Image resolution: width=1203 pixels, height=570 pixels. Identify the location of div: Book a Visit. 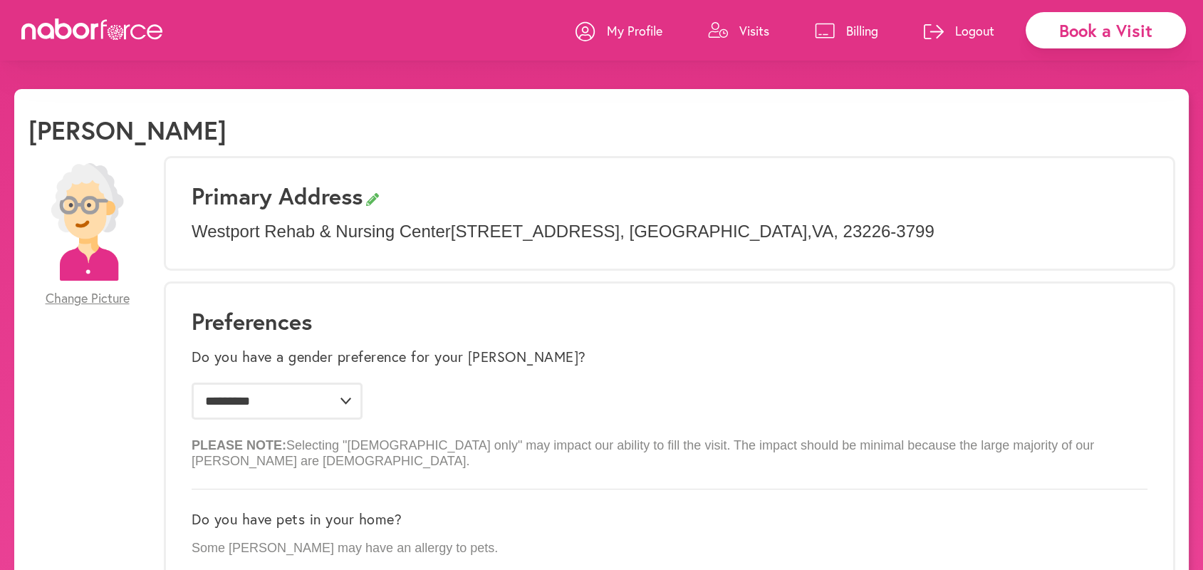
(1106, 30).